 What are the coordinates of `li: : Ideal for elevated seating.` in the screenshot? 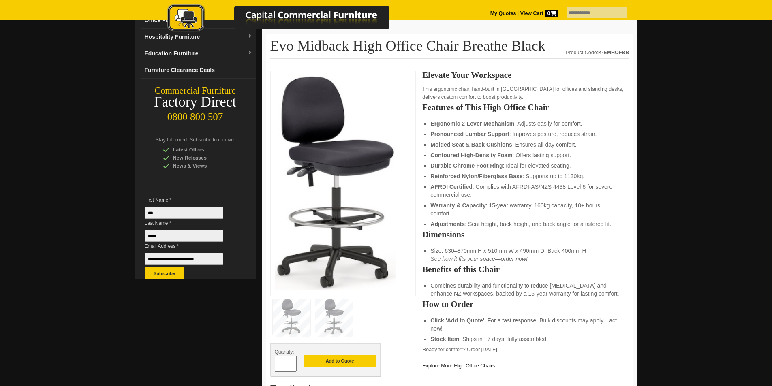 It's located at (526, 166).